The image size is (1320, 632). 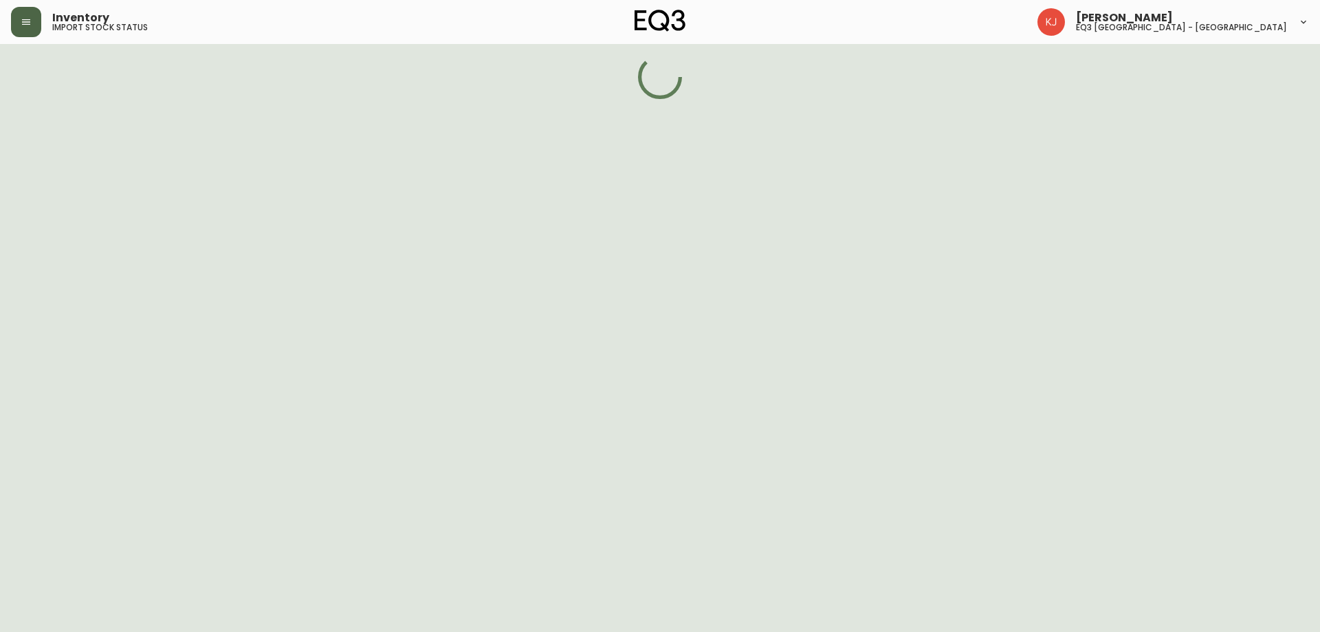 What do you see at coordinates (100, 28) in the screenshot?
I see `h5: import stock status` at bounding box center [100, 28].